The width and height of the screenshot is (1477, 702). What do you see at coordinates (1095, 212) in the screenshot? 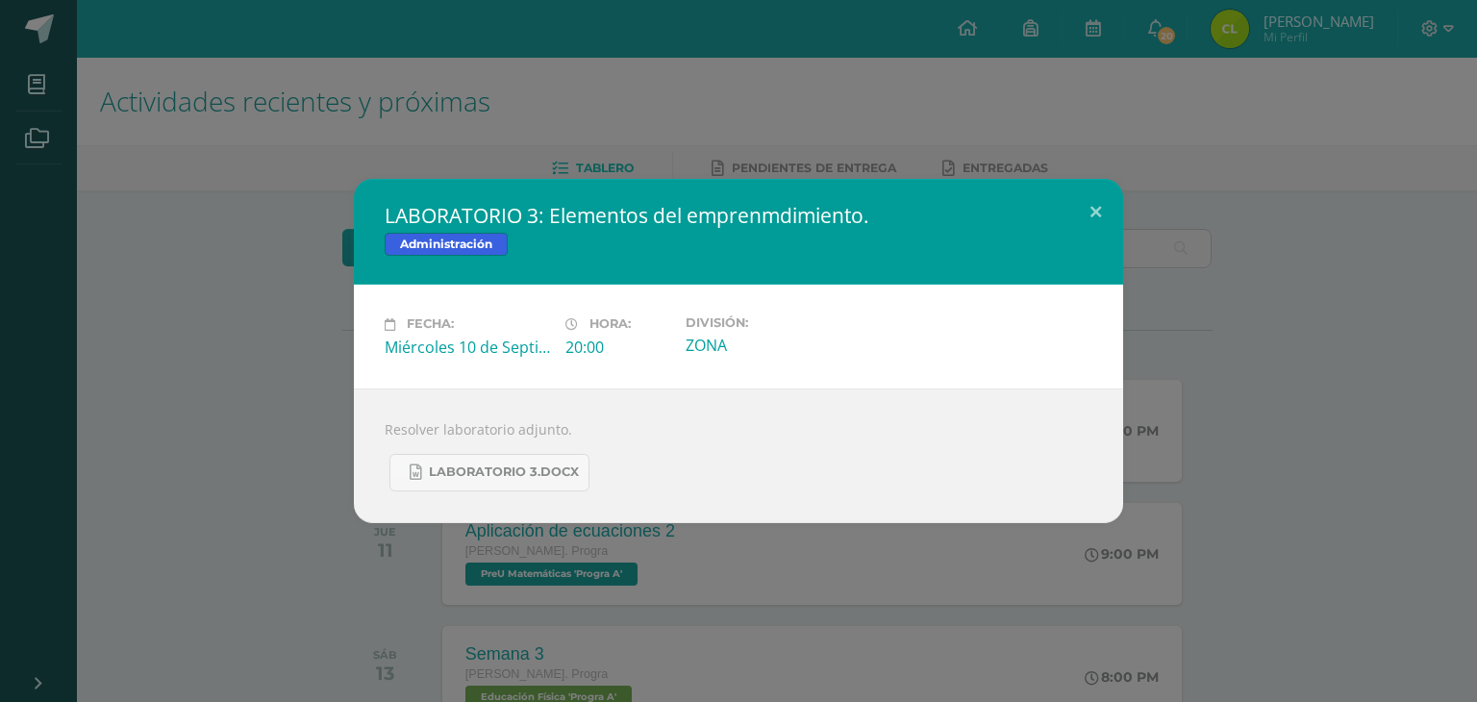
I see `button: Close (Esc)` at bounding box center [1095, 212].